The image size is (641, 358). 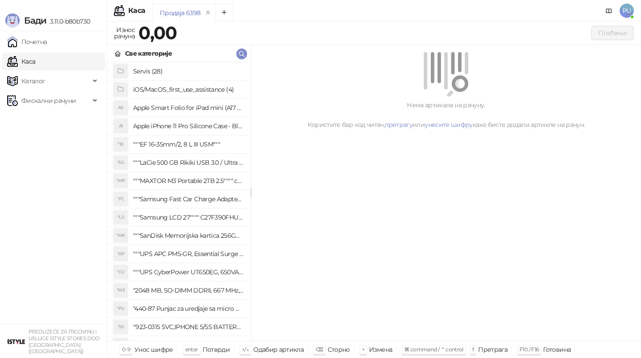 What do you see at coordinates (449, 125) in the screenshot?
I see `a: унесите шифру` at bounding box center [449, 125].